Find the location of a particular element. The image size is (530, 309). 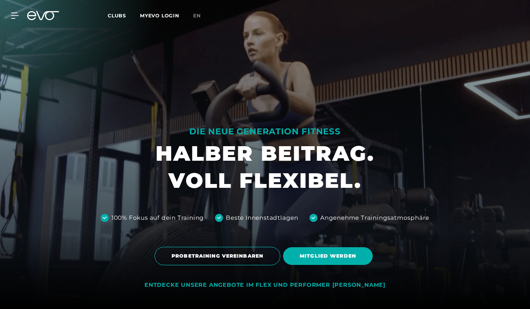

div: DIE NEUE GENERATION FITNESS is located at coordinates (265, 132).